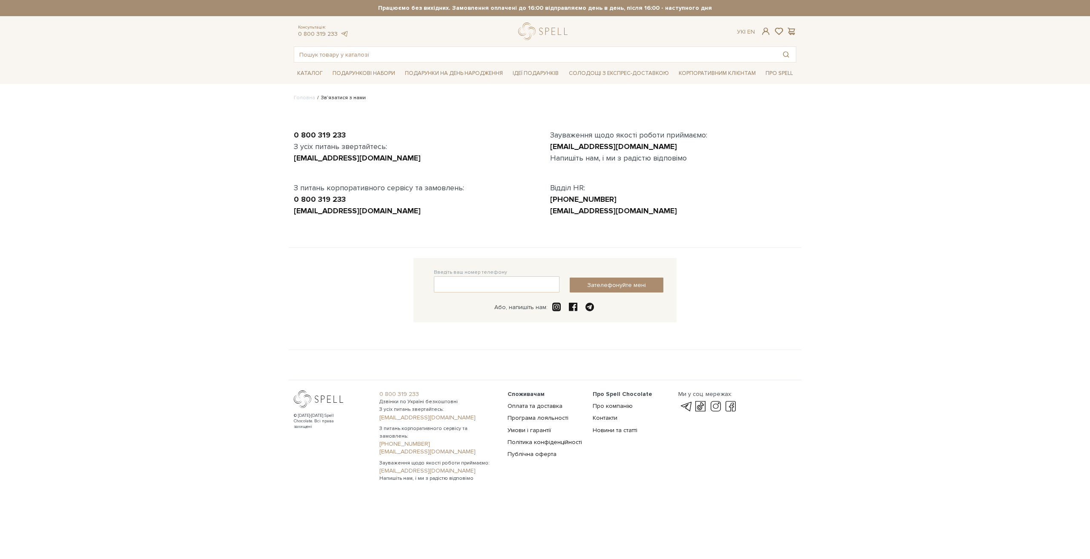 The width and height of the screenshot is (1090, 559). I want to click on a: facebook, so click(731, 407).